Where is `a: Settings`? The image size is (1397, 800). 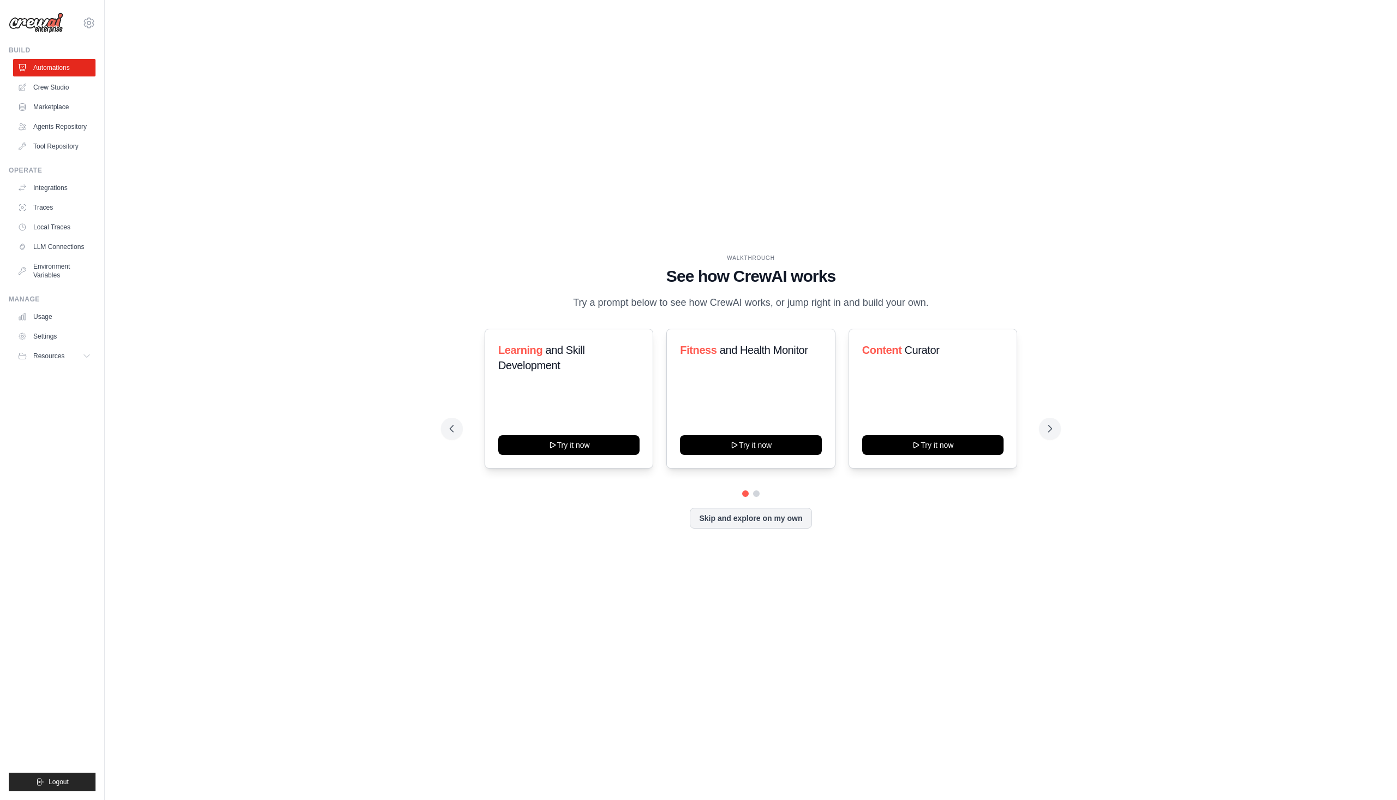
a: Settings is located at coordinates (54, 336).